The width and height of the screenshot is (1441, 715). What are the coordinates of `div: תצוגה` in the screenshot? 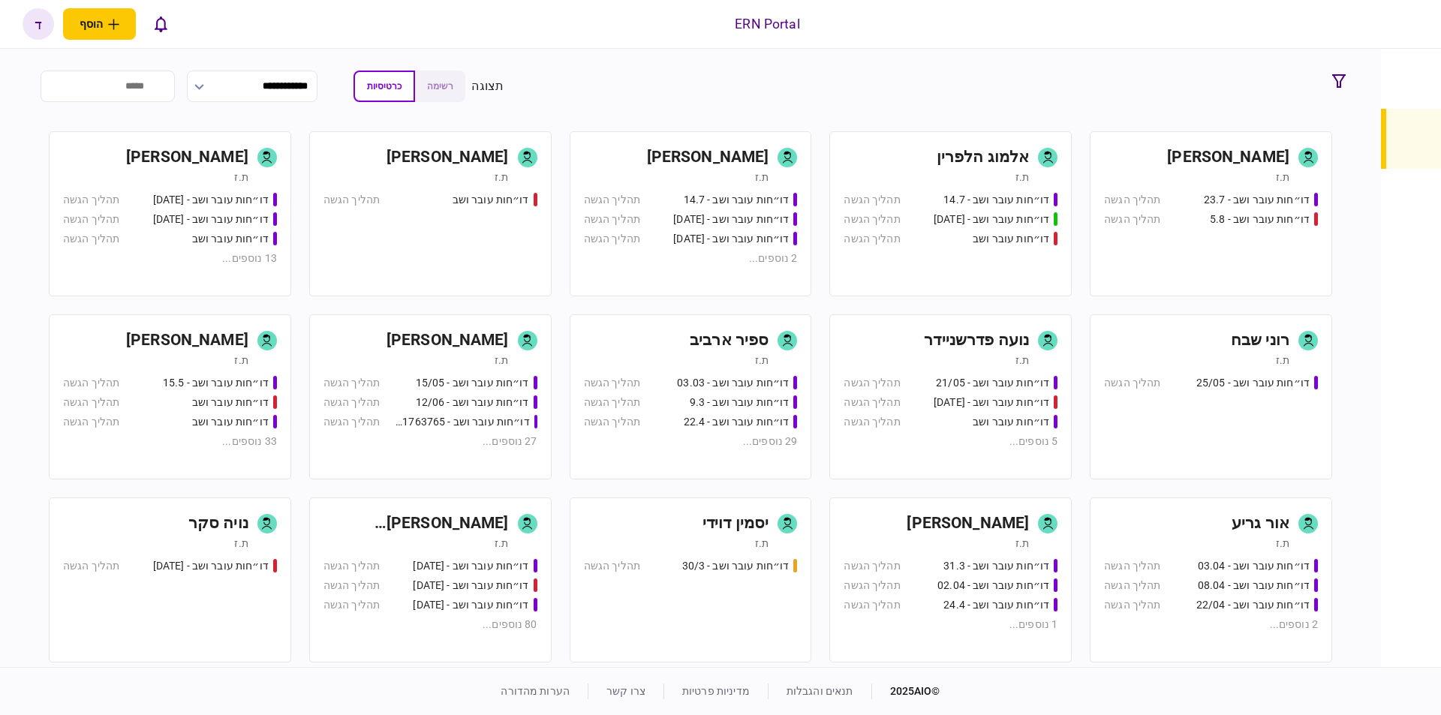 It's located at (487, 86).